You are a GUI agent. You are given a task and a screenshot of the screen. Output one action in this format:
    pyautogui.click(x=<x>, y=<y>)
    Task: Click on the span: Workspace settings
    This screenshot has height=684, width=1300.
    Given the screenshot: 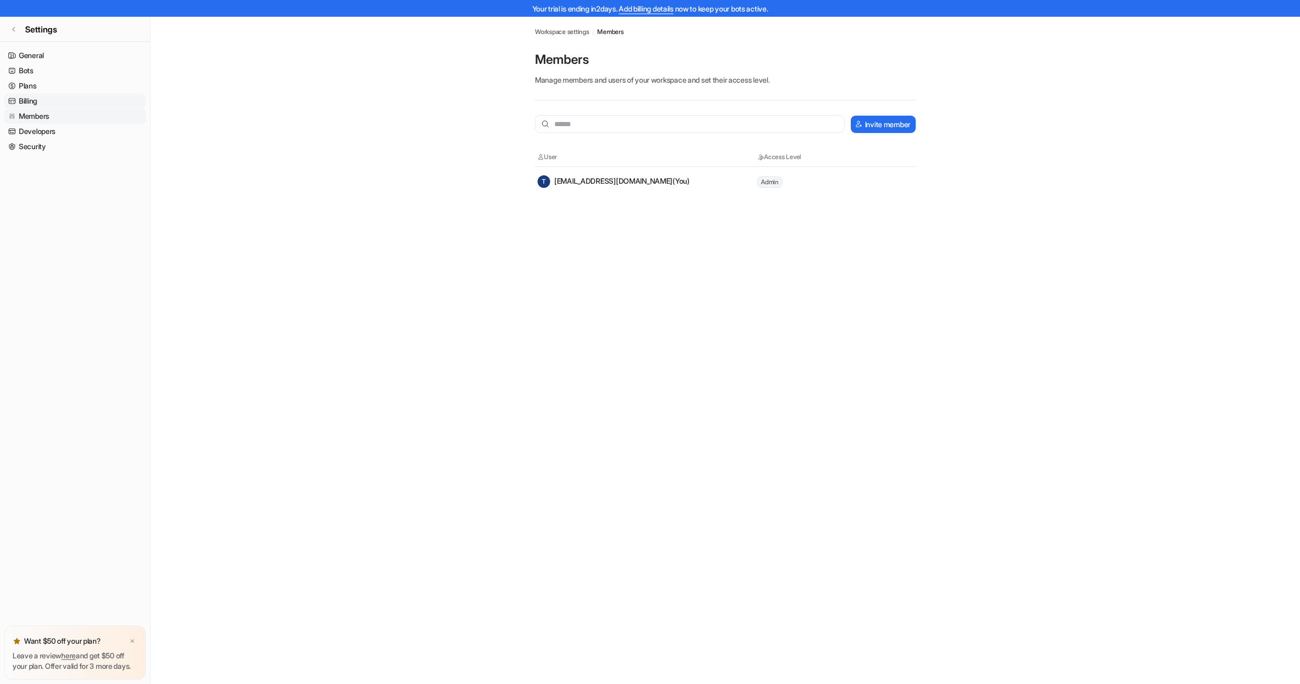 What is the action you would take?
    pyautogui.click(x=562, y=32)
    